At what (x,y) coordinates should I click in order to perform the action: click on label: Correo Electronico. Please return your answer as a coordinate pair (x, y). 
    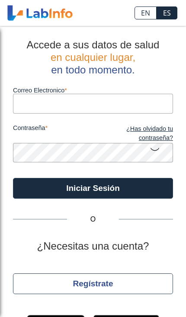
    Looking at the image, I should click on (93, 90).